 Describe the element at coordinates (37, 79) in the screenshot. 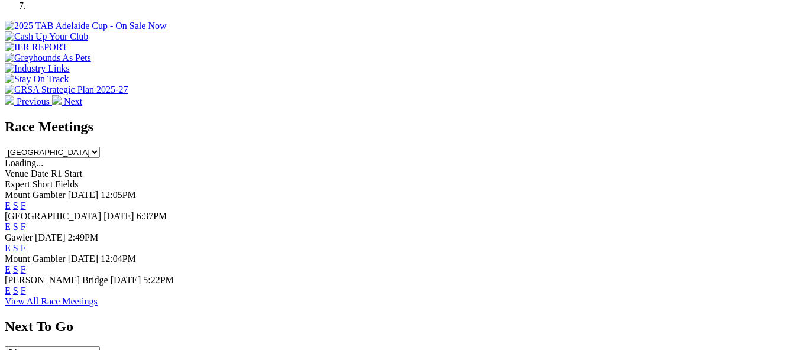

I see `img: Stay On Track` at that location.